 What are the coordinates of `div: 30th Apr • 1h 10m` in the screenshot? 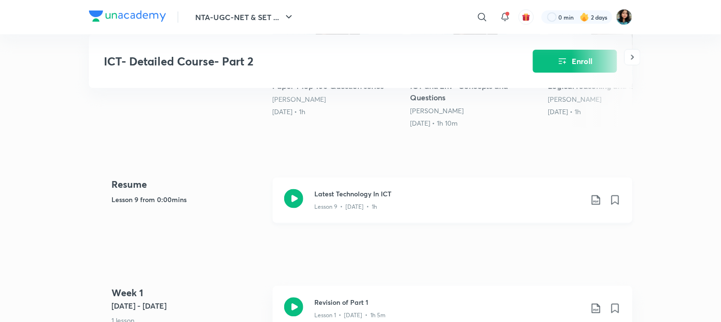 It's located at (476, 123).